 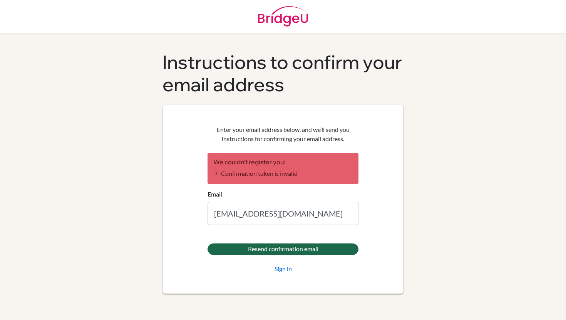 I want to click on p: Enter your email address below, and we’ll send you instructions for confirming your email address., so click(x=283, y=134).